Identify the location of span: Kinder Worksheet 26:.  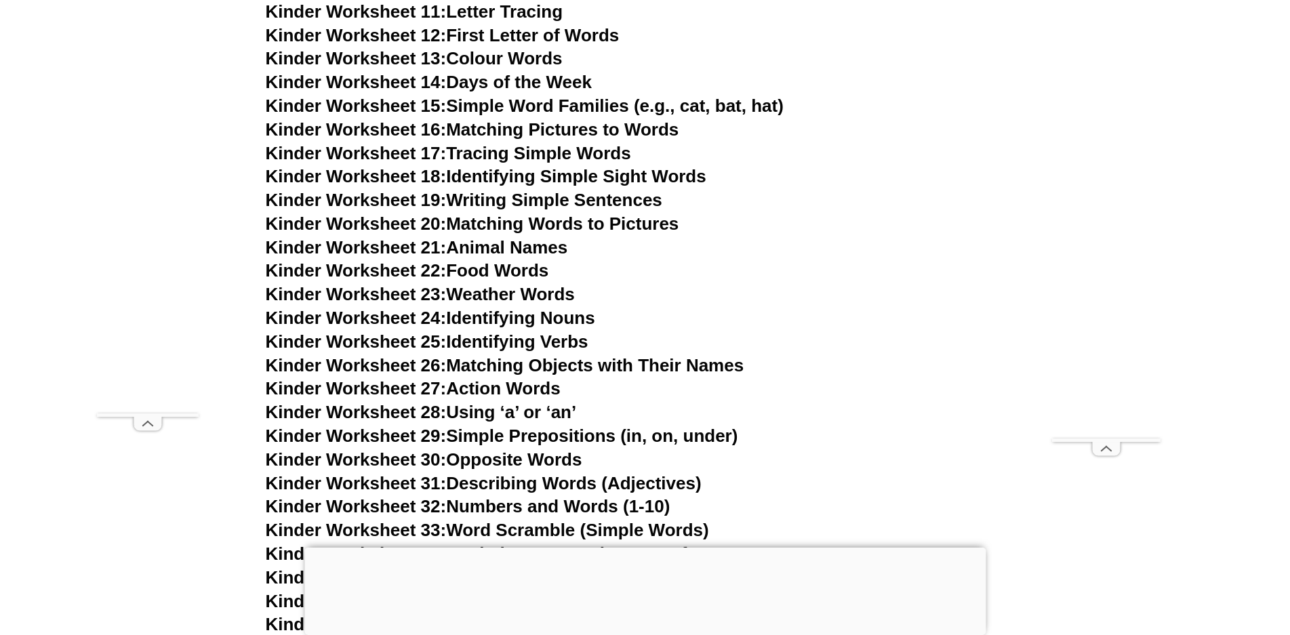
(356, 365).